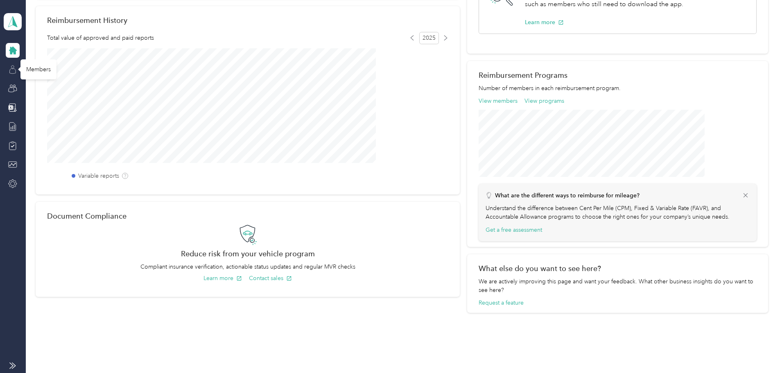 The width and height of the screenshot is (782, 373). Describe the element at coordinates (567, 195) in the screenshot. I see `p: What are the different ways to reimburse for mileage?` at that location.